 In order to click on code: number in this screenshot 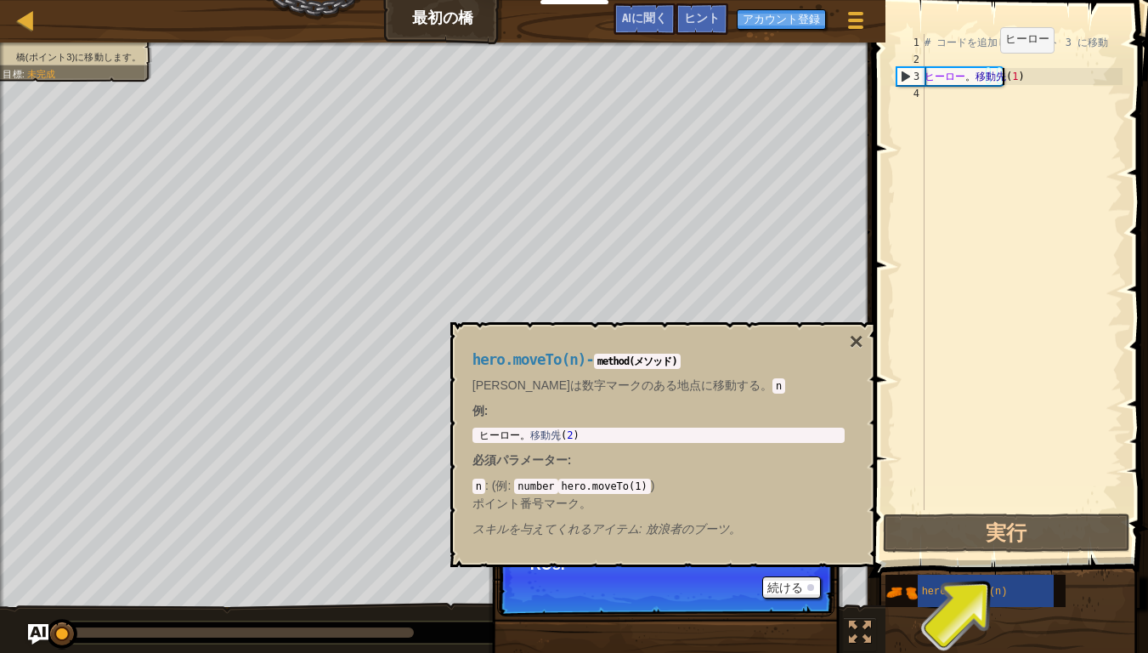, I will do `click(535, 486)`.